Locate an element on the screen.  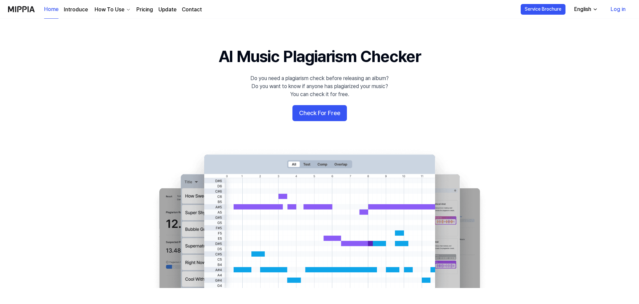
div: English is located at coordinates (582, 9).